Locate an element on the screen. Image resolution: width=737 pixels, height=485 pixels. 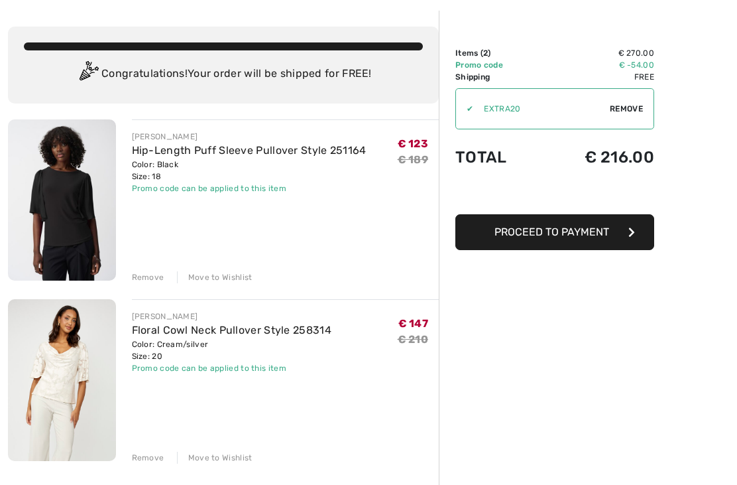
div: Color: Cream/silver Size: 20 is located at coordinates (231, 350).